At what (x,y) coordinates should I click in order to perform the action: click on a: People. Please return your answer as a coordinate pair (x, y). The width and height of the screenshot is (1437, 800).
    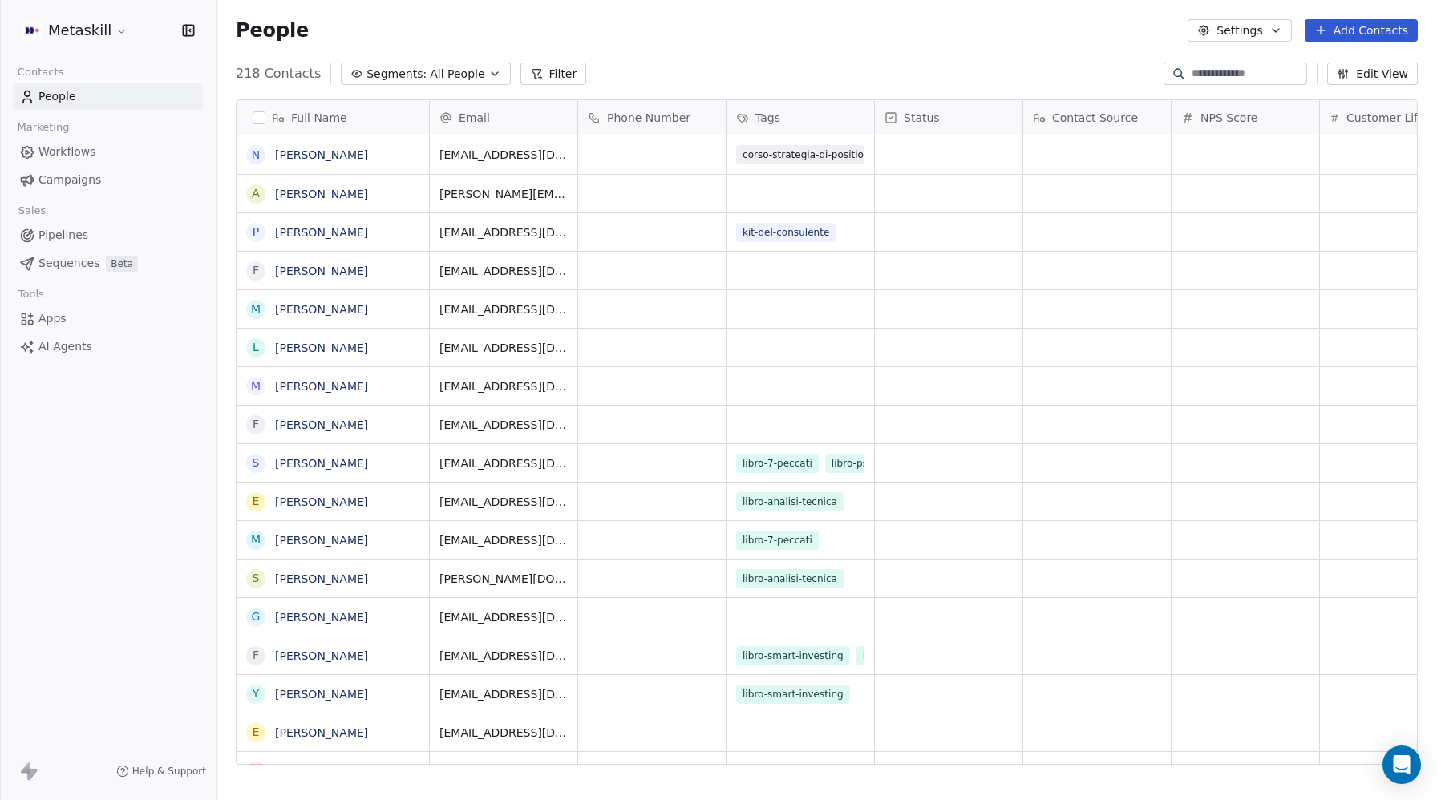
    Looking at the image, I should click on (107, 96).